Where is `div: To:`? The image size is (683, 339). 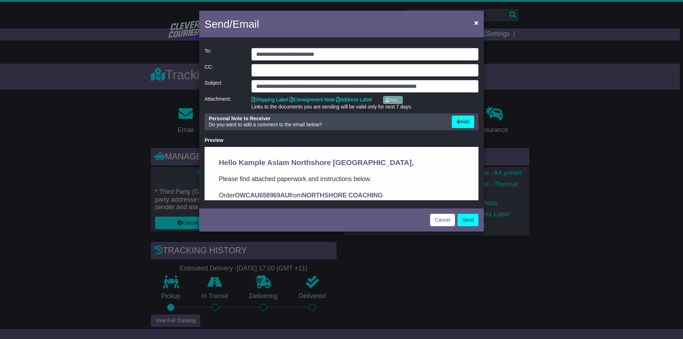
div: To: is located at coordinates (225, 54).